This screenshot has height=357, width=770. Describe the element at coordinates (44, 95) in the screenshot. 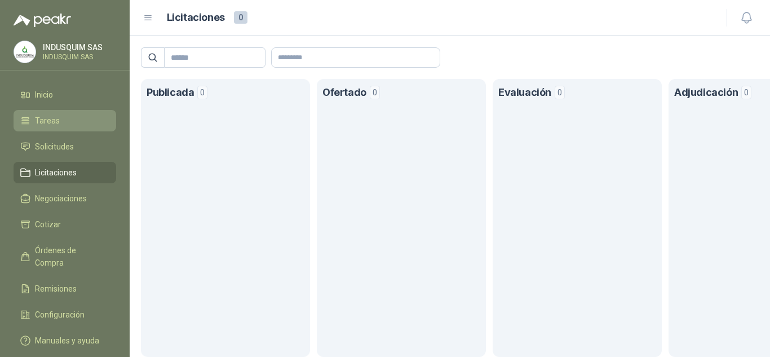

I see `span: Inicio` at that location.